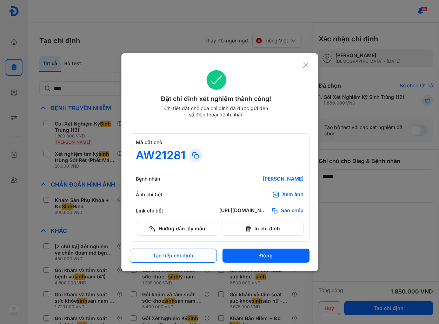 The image size is (439, 324). I want to click on div: Mã đặt chỗ, so click(220, 142).